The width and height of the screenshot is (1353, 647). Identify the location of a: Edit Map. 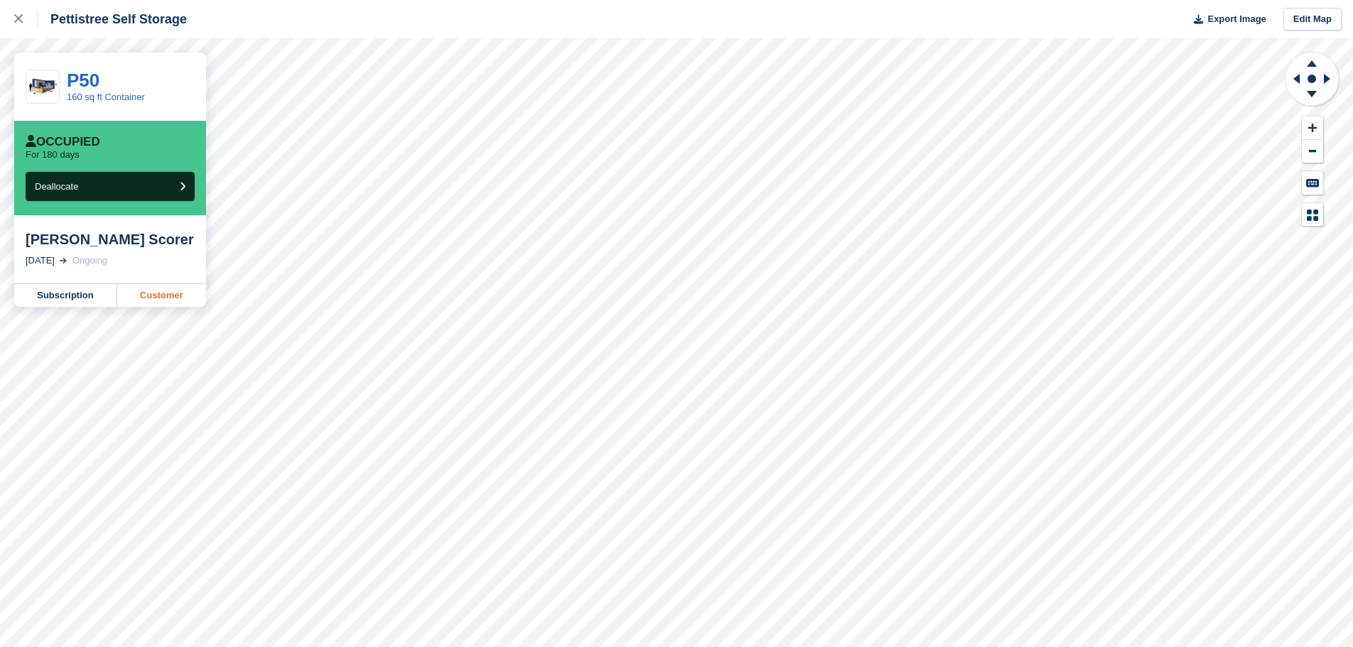
(1313, 19).